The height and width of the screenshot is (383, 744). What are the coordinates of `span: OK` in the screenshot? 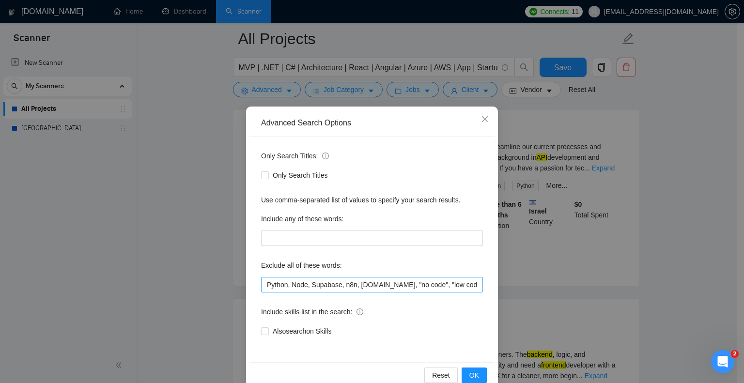 It's located at (474, 376).